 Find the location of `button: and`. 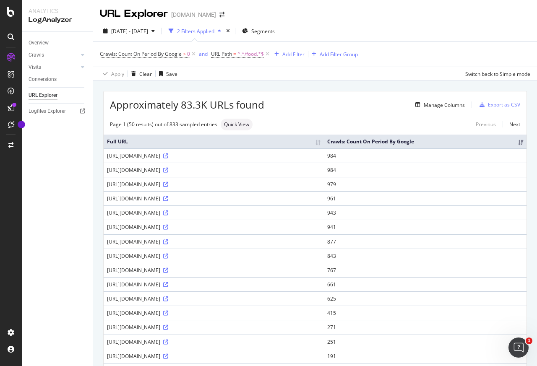

button: and is located at coordinates (203, 54).